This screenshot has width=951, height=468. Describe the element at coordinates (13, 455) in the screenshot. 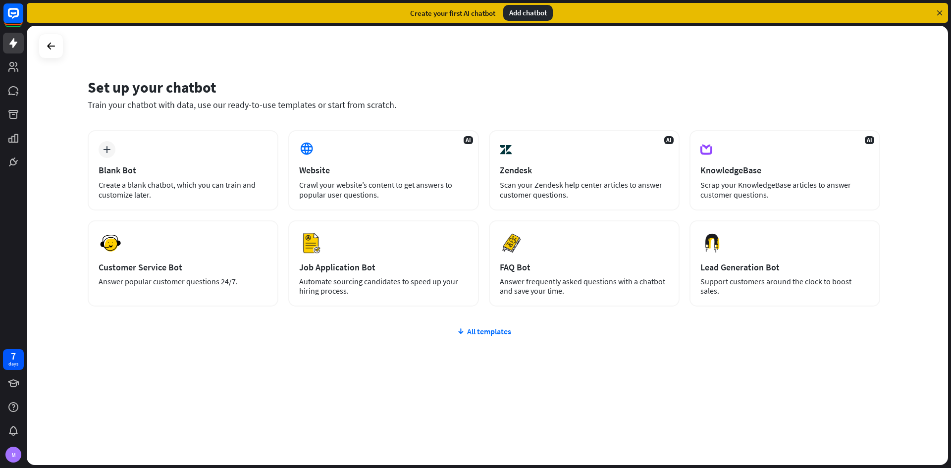

I see `div: M` at that location.